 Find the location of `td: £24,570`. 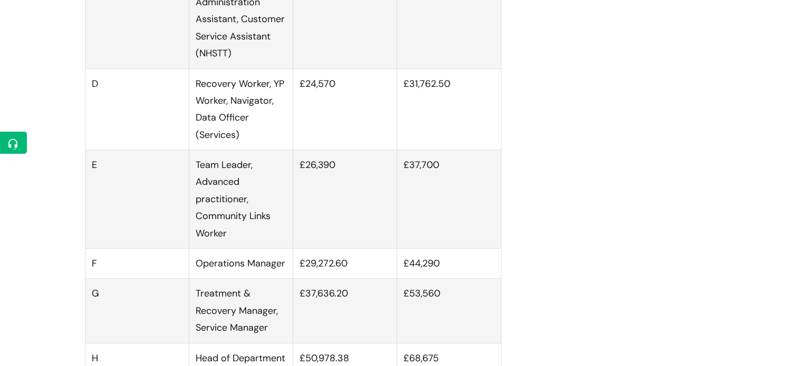

td: £24,570 is located at coordinates (345, 109).